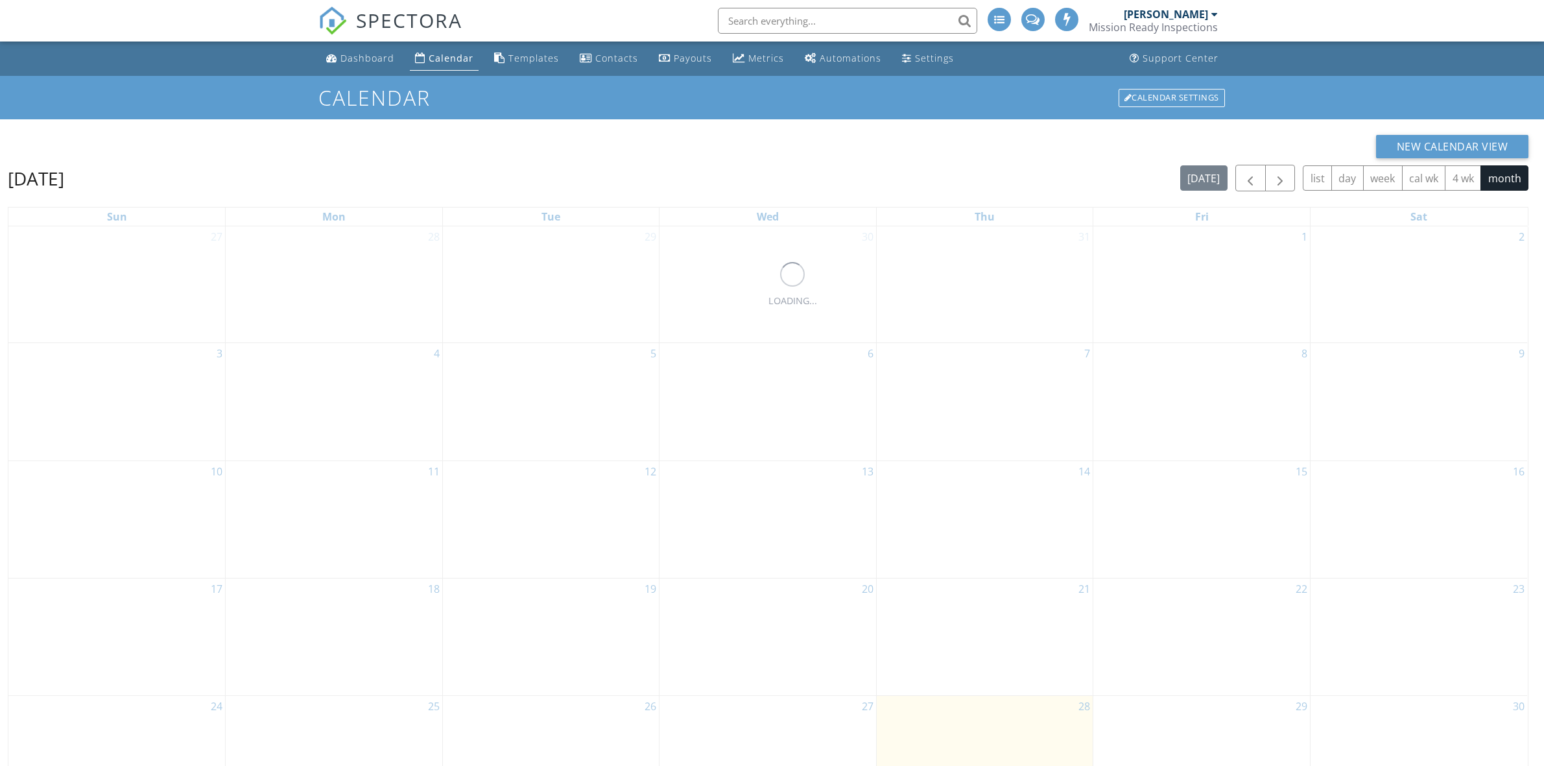  Describe the element at coordinates (848, 21) in the screenshot. I see `input: Search everything...` at that location.